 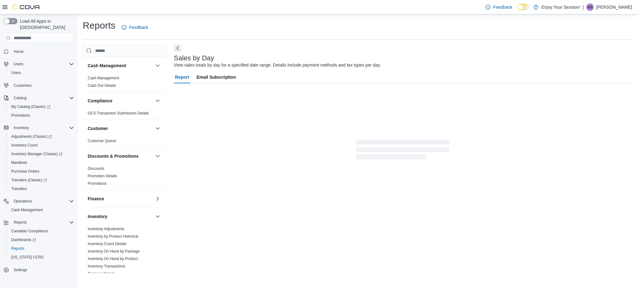 What do you see at coordinates (41, 163) in the screenshot?
I see `button: Manifests` at bounding box center [41, 163].